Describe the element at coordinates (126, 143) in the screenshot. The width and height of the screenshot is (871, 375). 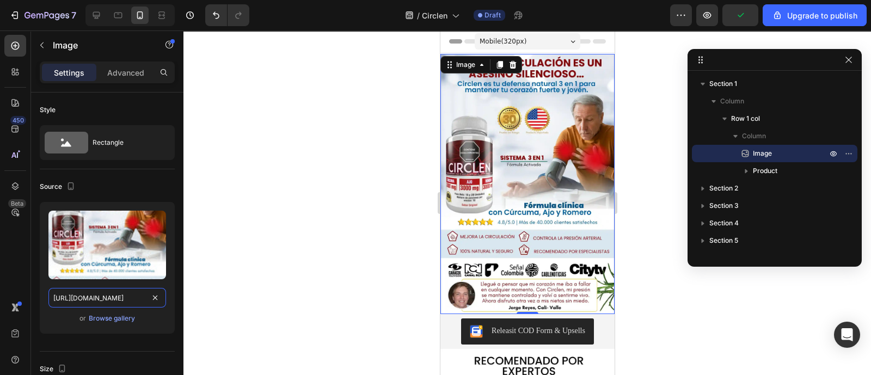
I see `div: Rectangle` at that location.